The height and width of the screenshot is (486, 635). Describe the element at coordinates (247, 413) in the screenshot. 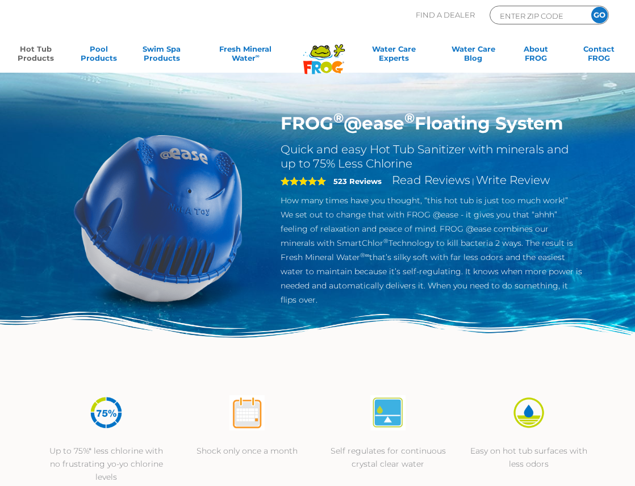

I see `img: atease-icon-shock-once` at that location.